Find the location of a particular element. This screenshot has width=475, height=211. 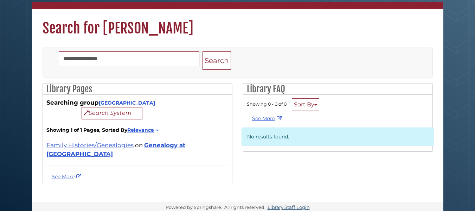

p: No results found. is located at coordinates (338, 136).